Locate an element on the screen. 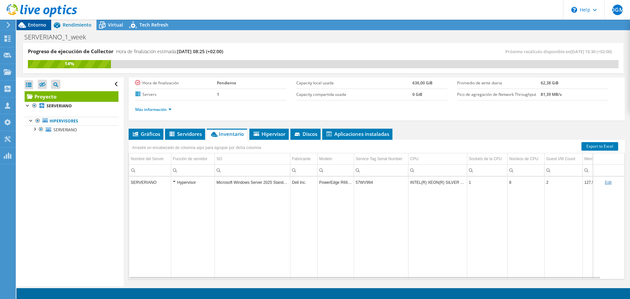  span: Aplicaciones instaladas is located at coordinates (358, 134).